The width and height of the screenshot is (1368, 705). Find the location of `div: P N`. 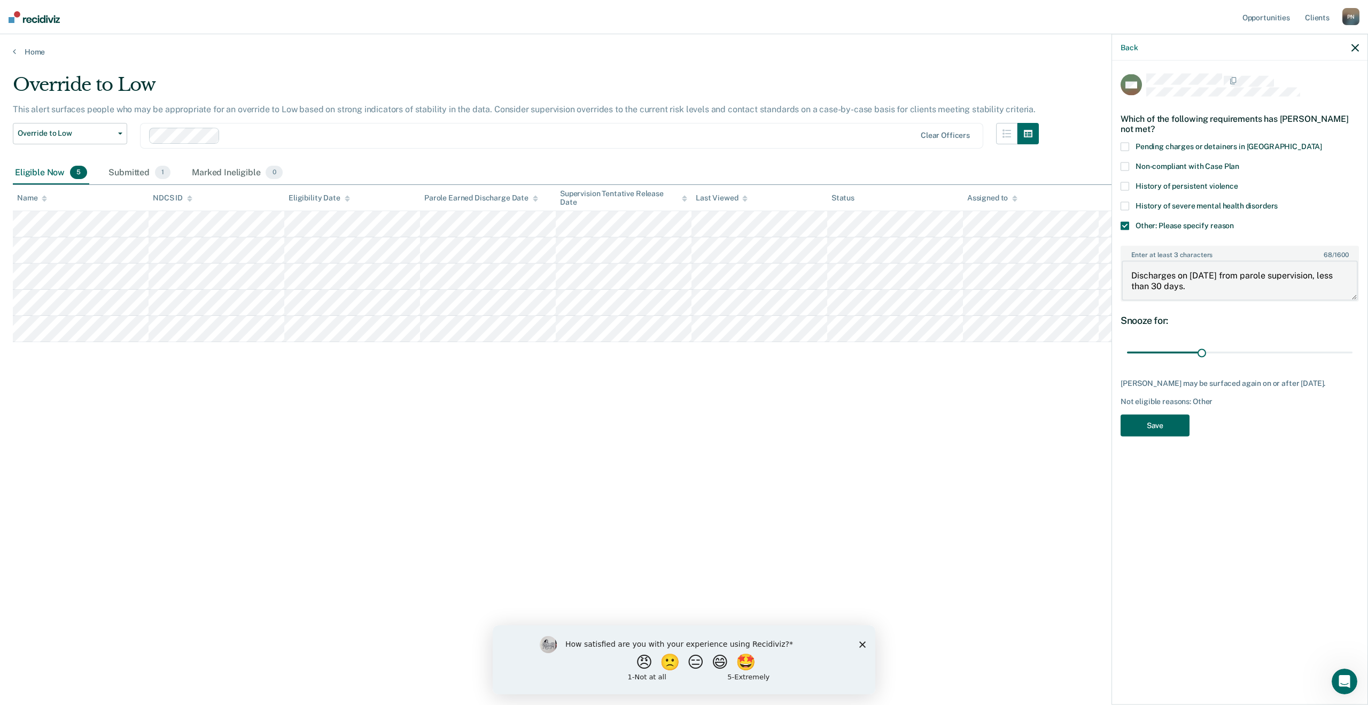

div: P N is located at coordinates (1351, 17).